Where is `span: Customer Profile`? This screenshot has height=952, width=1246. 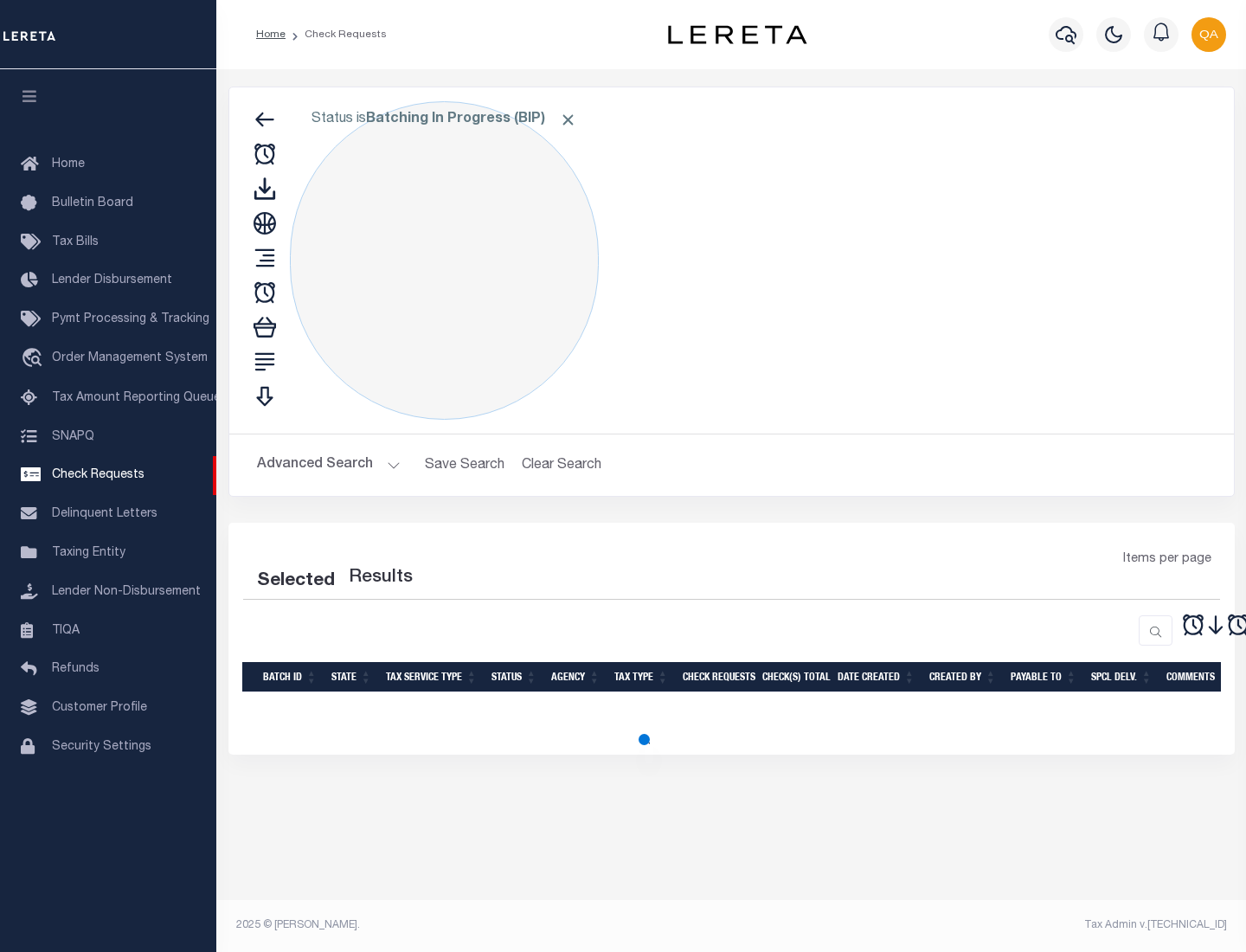
span: Customer Profile is located at coordinates (99, 708).